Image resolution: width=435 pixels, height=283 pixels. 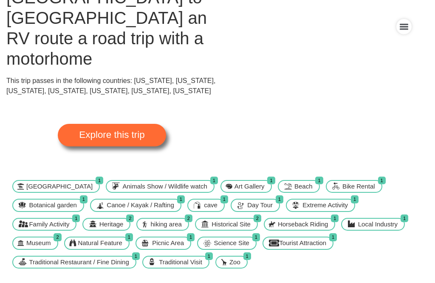 What do you see at coordinates (260, 205) in the screenshot?
I see `span: Day Tour` at bounding box center [260, 205].